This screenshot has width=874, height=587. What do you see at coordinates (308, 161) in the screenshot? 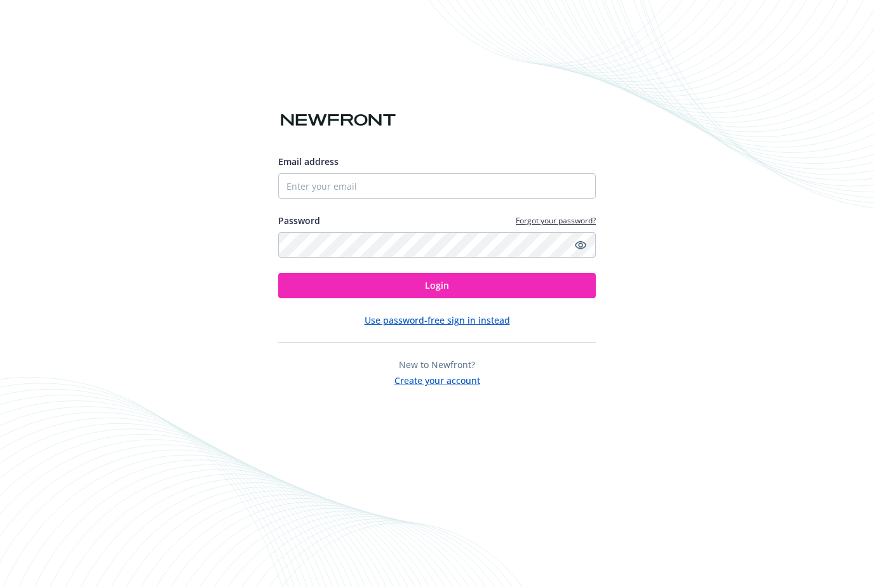
I see `span: Email address` at bounding box center [308, 161].